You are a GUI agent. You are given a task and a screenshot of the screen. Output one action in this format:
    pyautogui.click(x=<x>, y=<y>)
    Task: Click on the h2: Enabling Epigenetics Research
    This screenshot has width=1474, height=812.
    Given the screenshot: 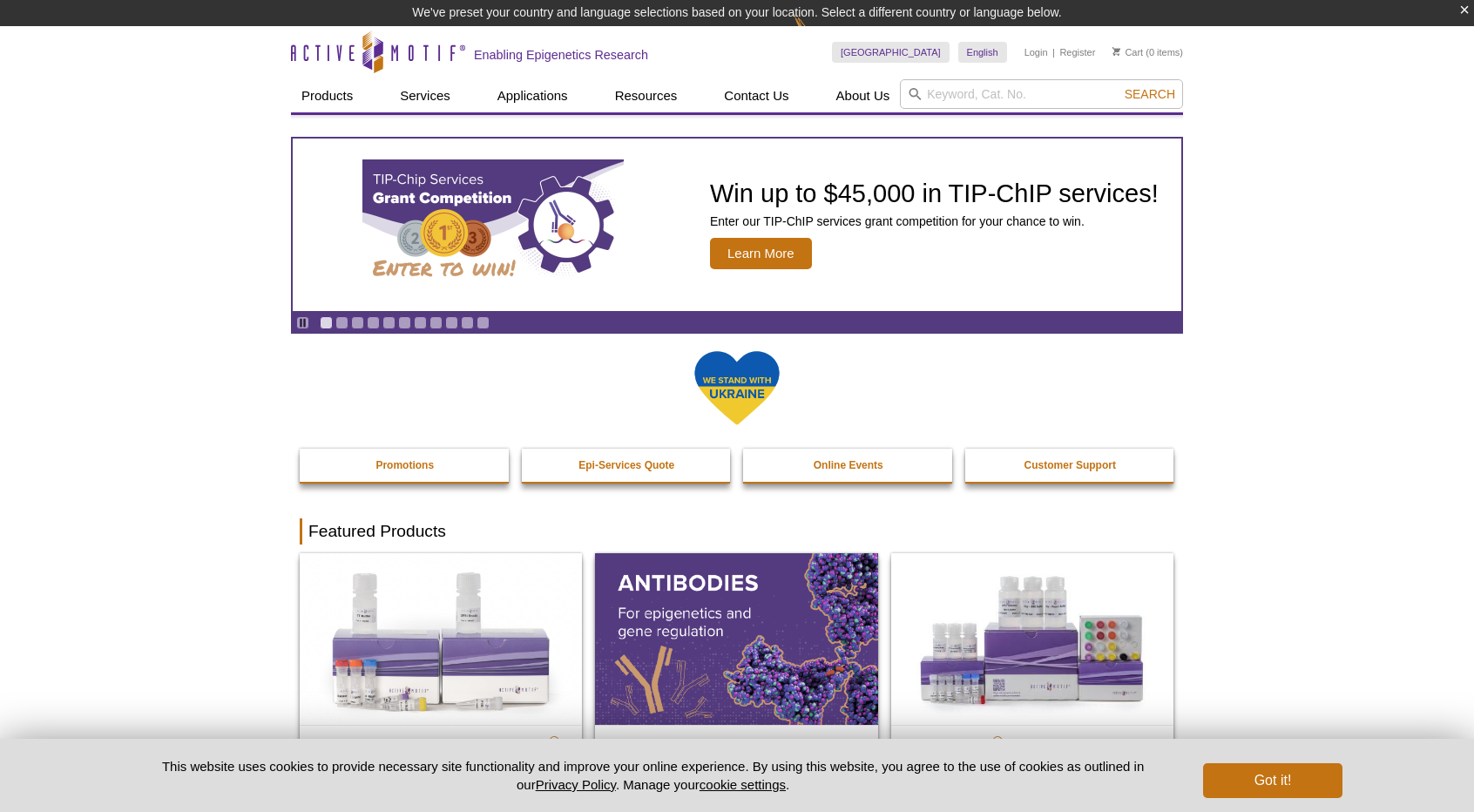 What is the action you would take?
    pyautogui.click(x=561, y=54)
    